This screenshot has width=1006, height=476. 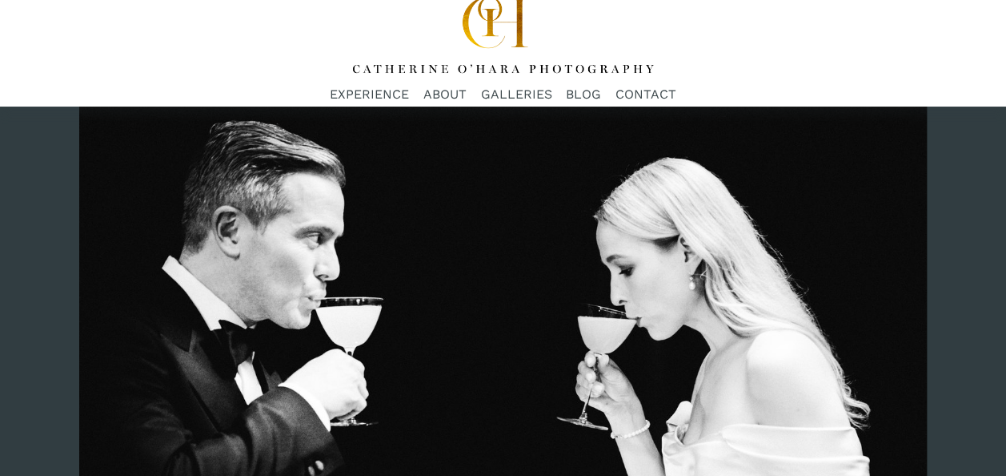 What do you see at coordinates (646, 94) in the screenshot?
I see `a: CONTACT` at bounding box center [646, 94].